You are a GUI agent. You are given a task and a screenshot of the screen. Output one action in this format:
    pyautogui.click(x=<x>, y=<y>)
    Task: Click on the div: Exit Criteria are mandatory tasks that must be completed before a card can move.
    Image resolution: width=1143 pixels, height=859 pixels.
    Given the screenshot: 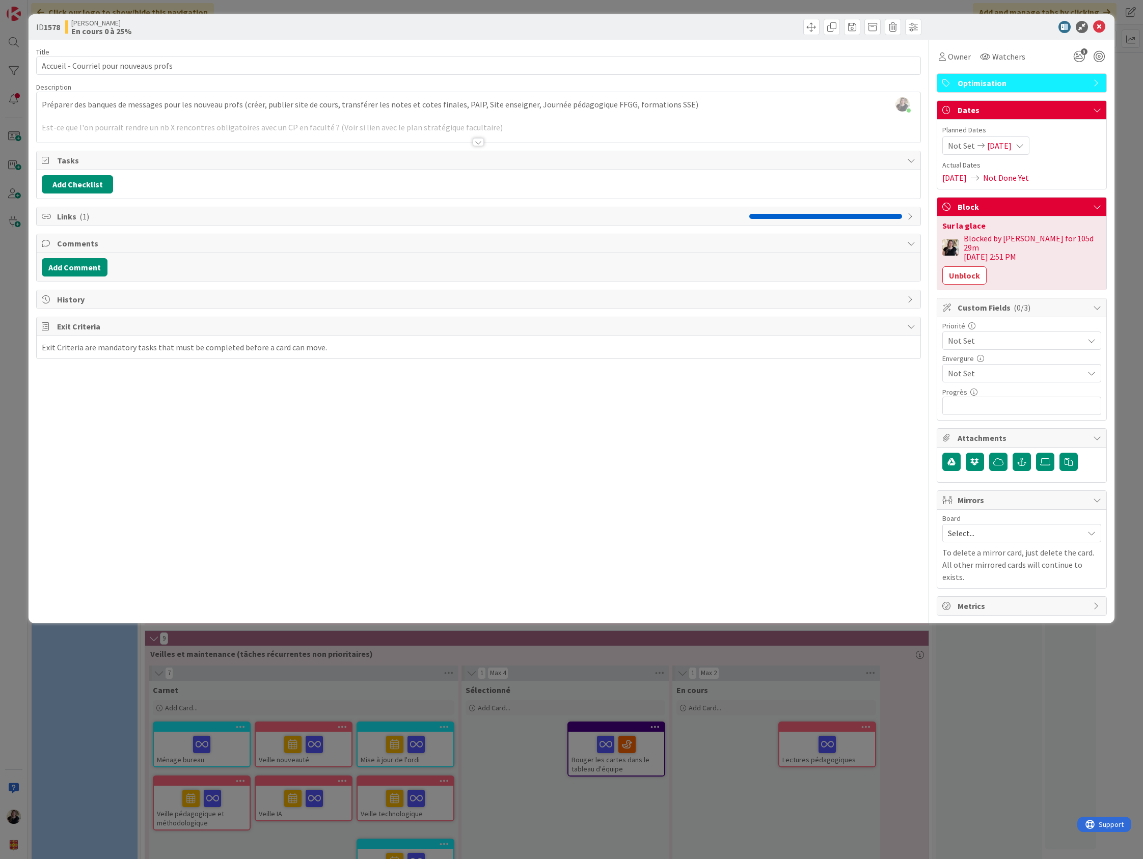 What is the action you would take?
    pyautogui.click(x=184, y=347)
    